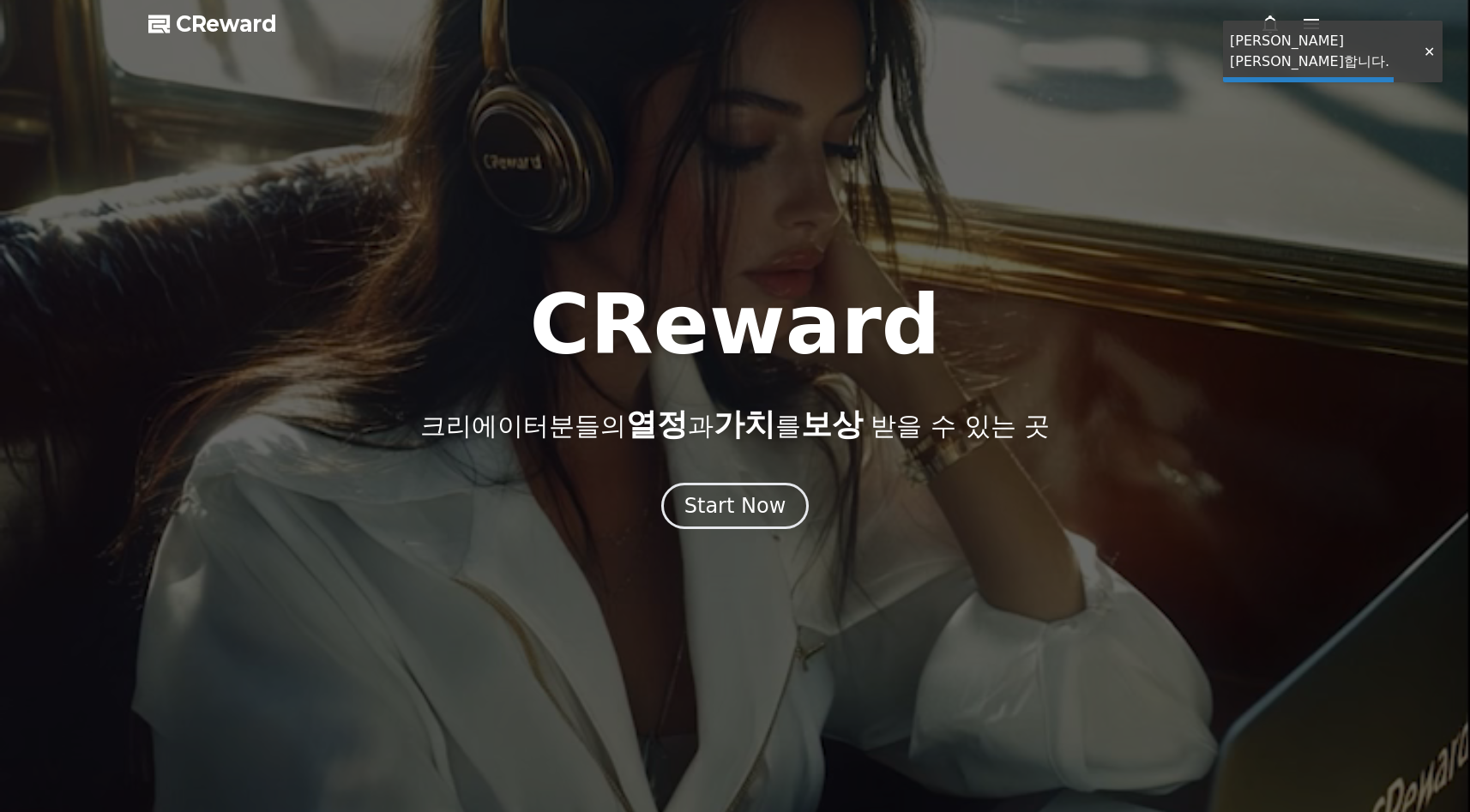 This screenshot has height=812, width=1470. Describe the element at coordinates (735, 506) in the screenshot. I see `div: Start Now` at that location.